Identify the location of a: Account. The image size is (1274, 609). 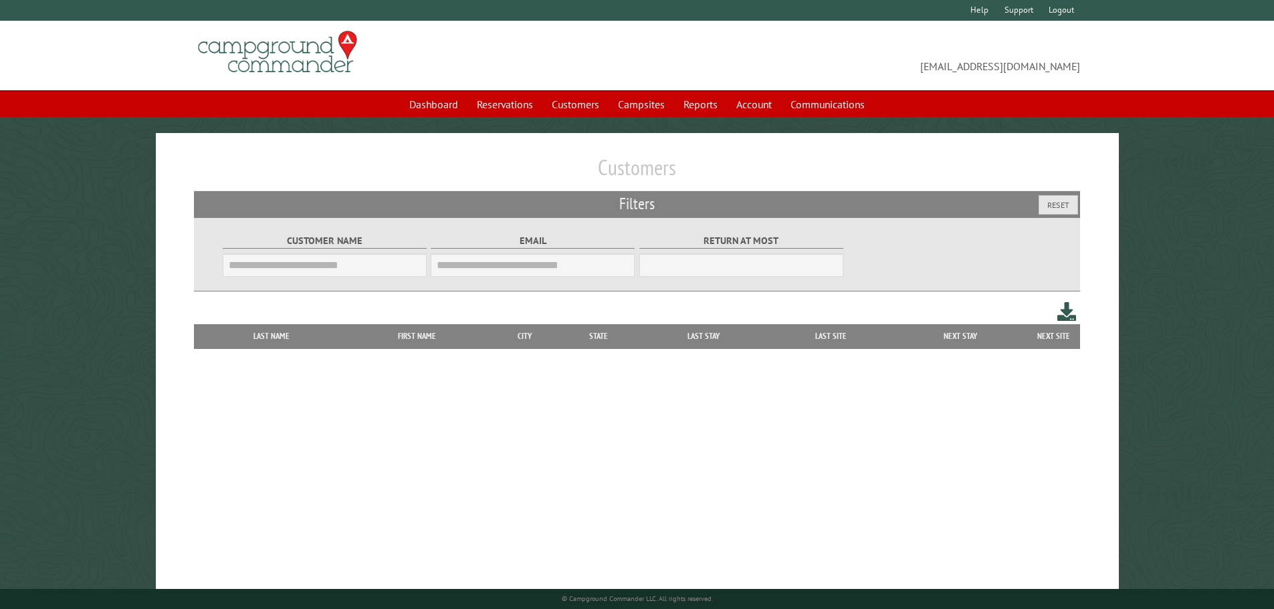
(754, 104).